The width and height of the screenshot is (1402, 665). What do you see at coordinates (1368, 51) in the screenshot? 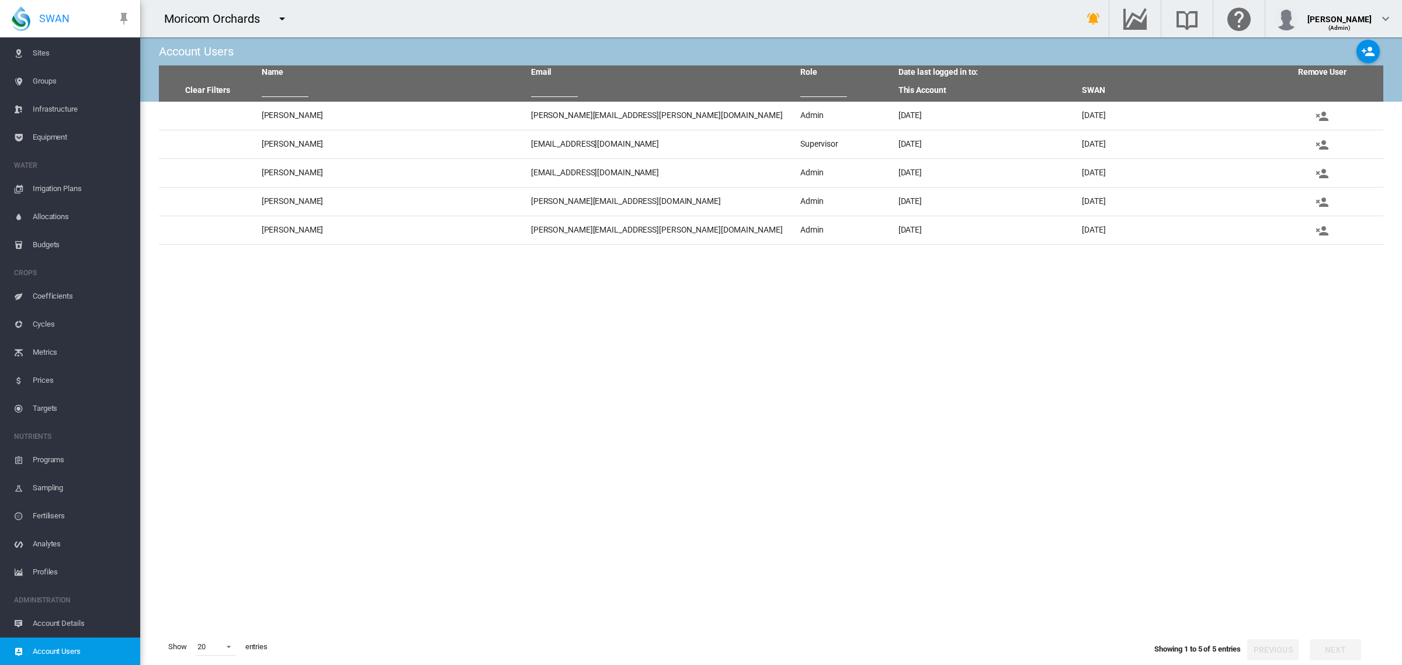
I see `button: Add new user to this account` at bounding box center [1368, 51].